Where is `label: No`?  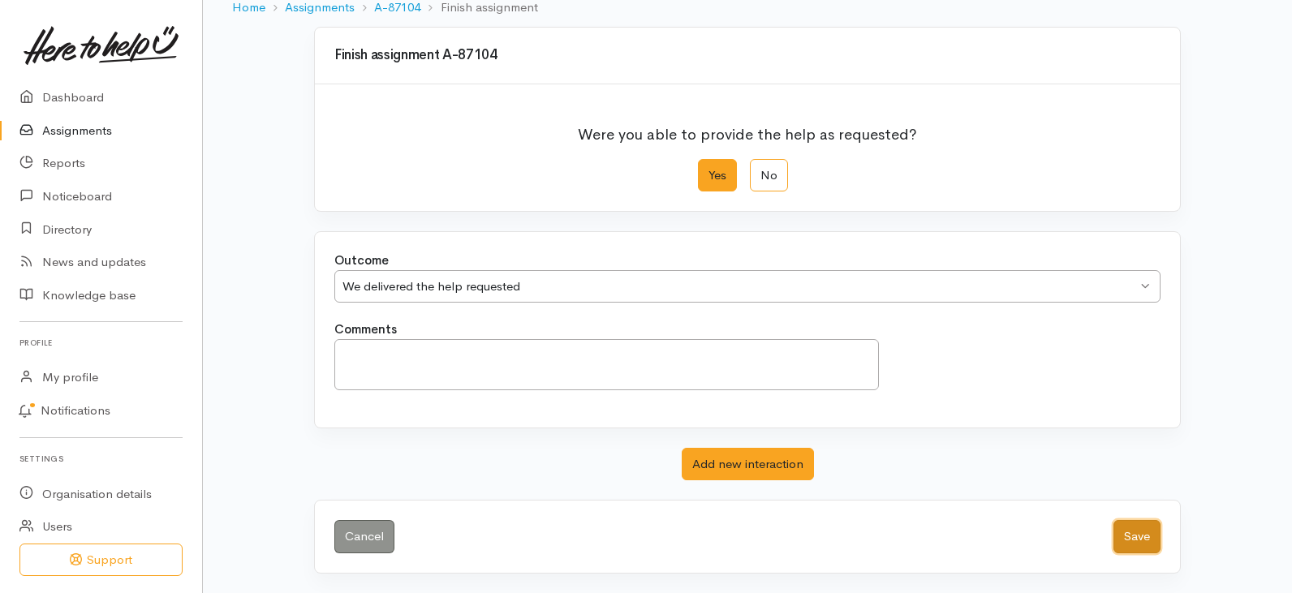 label: No is located at coordinates (768, 175).